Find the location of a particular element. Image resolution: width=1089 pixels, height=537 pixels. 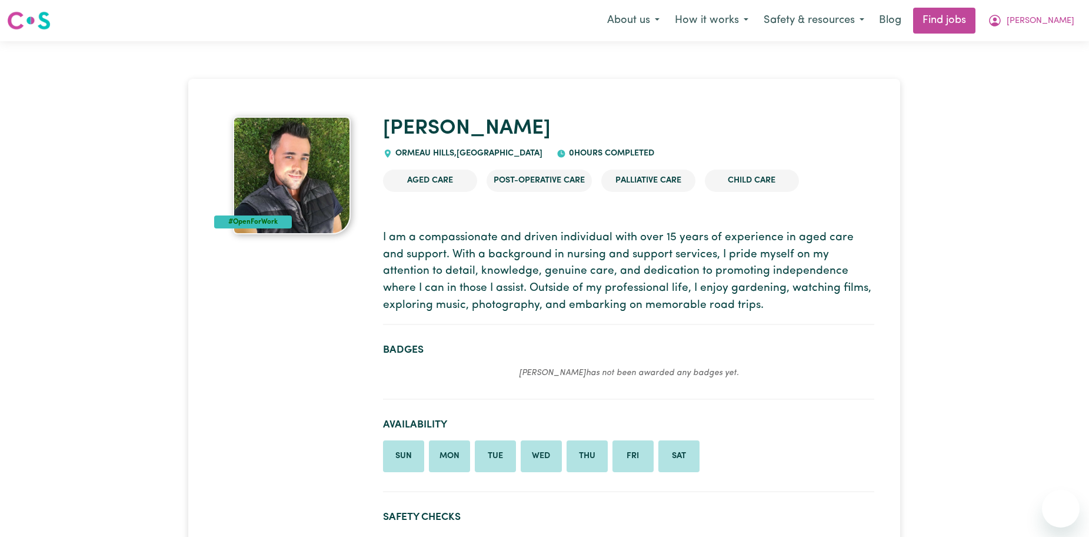

div: #OpenForWork is located at coordinates (252, 222).